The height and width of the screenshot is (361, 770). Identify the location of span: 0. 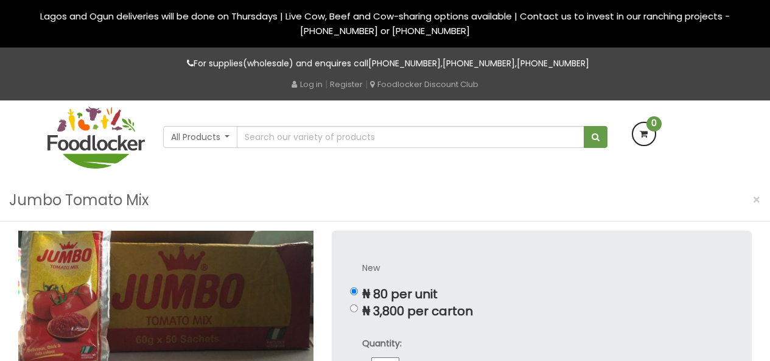
(653, 123).